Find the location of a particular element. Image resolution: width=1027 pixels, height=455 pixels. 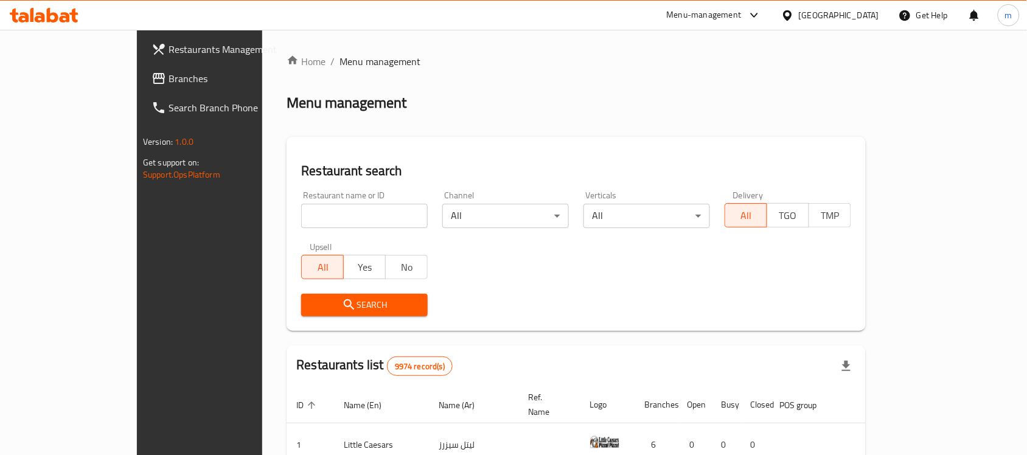

div: Total records count is located at coordinates (420, 366).